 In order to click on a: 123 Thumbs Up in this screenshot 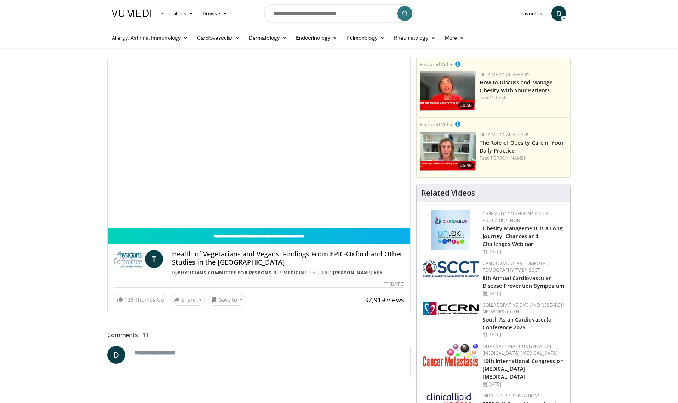, I will do `click(141, 299)`.